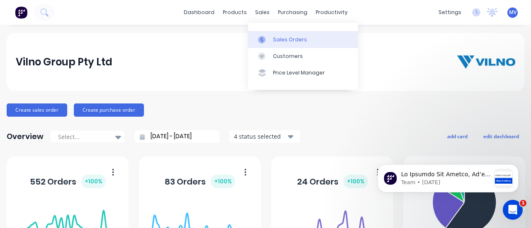 The width and height of the screenshot is (531, 228). Describe the element at coordinates (25, 31) in the screenshot. I see `img: Profile image for Team` at that location.